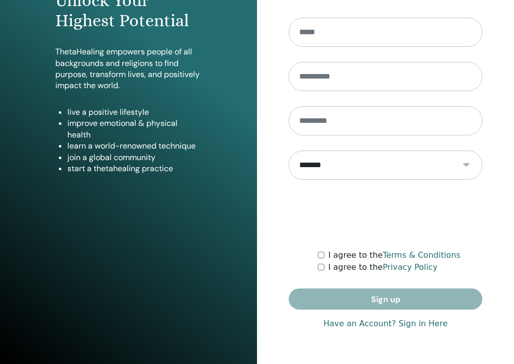 This screenshot has height=364, width=514. I want to click on li: live a positive lifestyle, so click(134, 112).